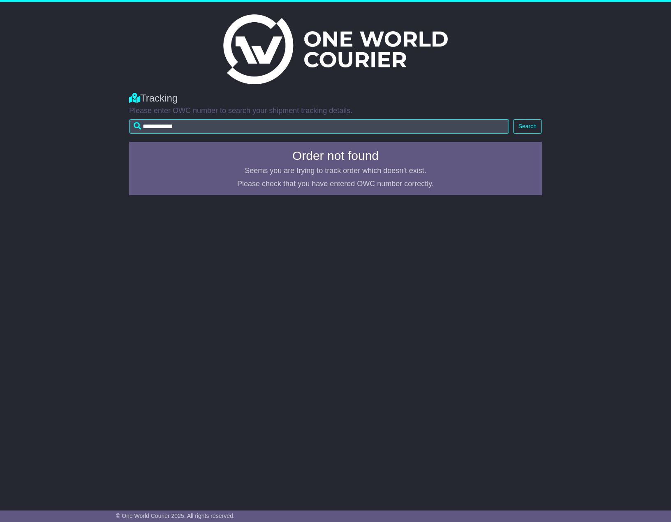 The width and height of the screenshot is (671, 522). I want to click on img: Light, so click(336, 49).